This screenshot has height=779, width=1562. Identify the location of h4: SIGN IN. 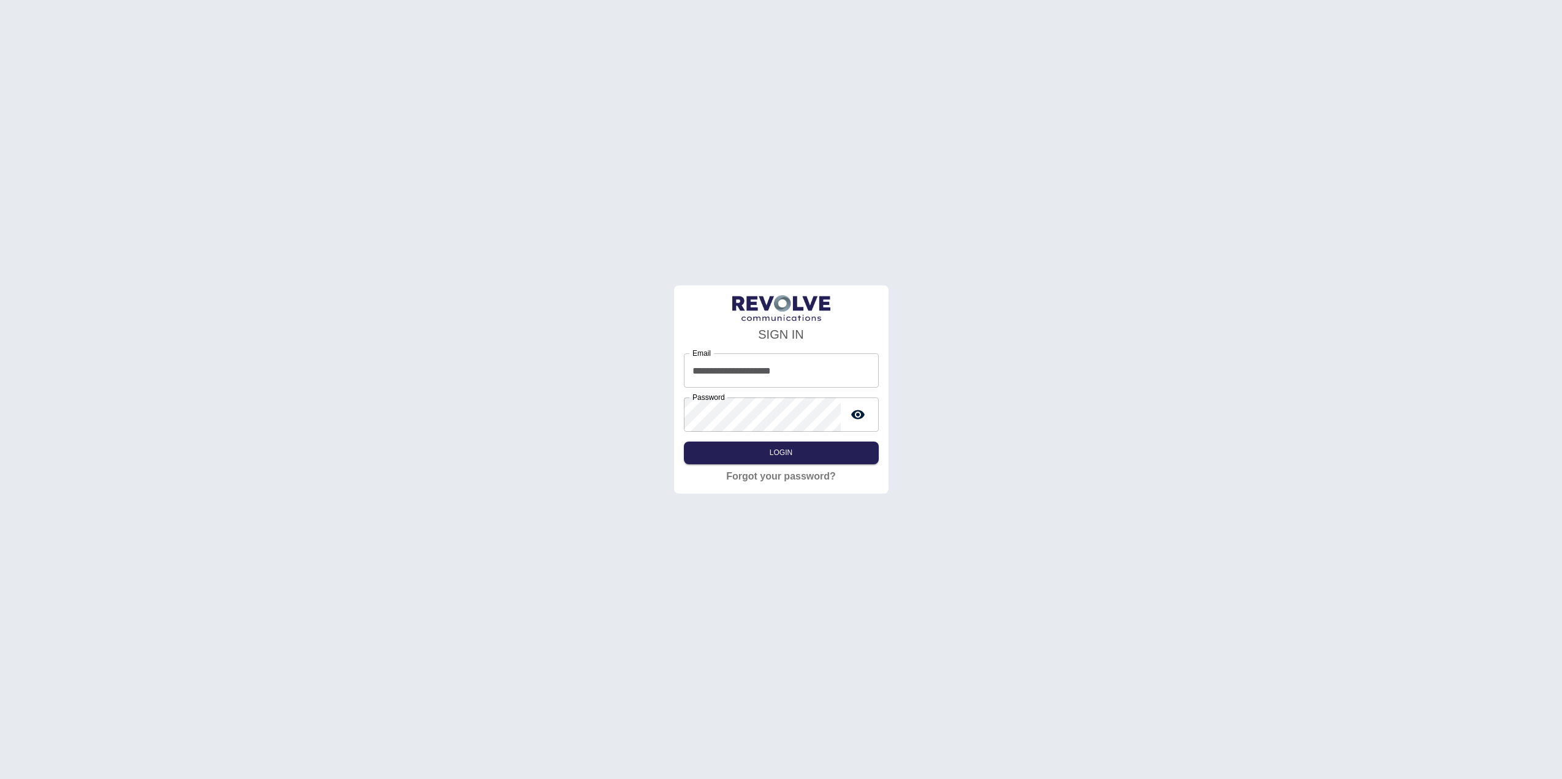
(781, 335).